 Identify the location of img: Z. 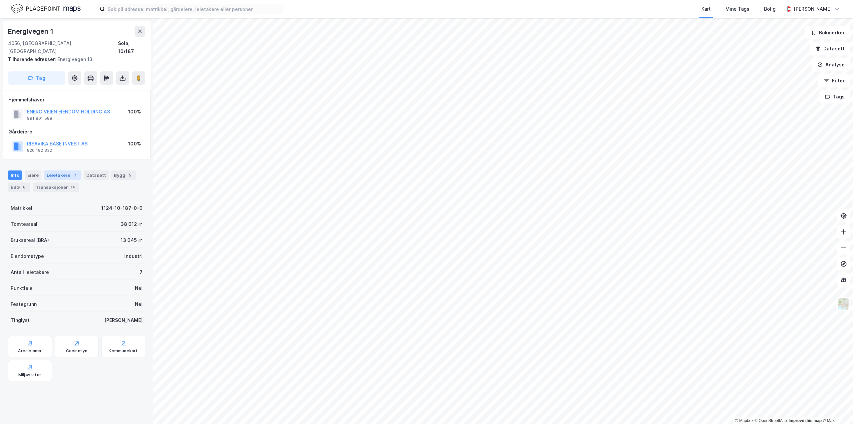
(844, 304).